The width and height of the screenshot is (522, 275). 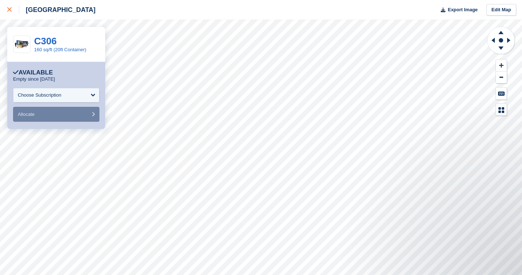 What do you see at coordinates (462, 10) in the screenshot?
I see `span: Export Image` at bounding box center [462, 10].